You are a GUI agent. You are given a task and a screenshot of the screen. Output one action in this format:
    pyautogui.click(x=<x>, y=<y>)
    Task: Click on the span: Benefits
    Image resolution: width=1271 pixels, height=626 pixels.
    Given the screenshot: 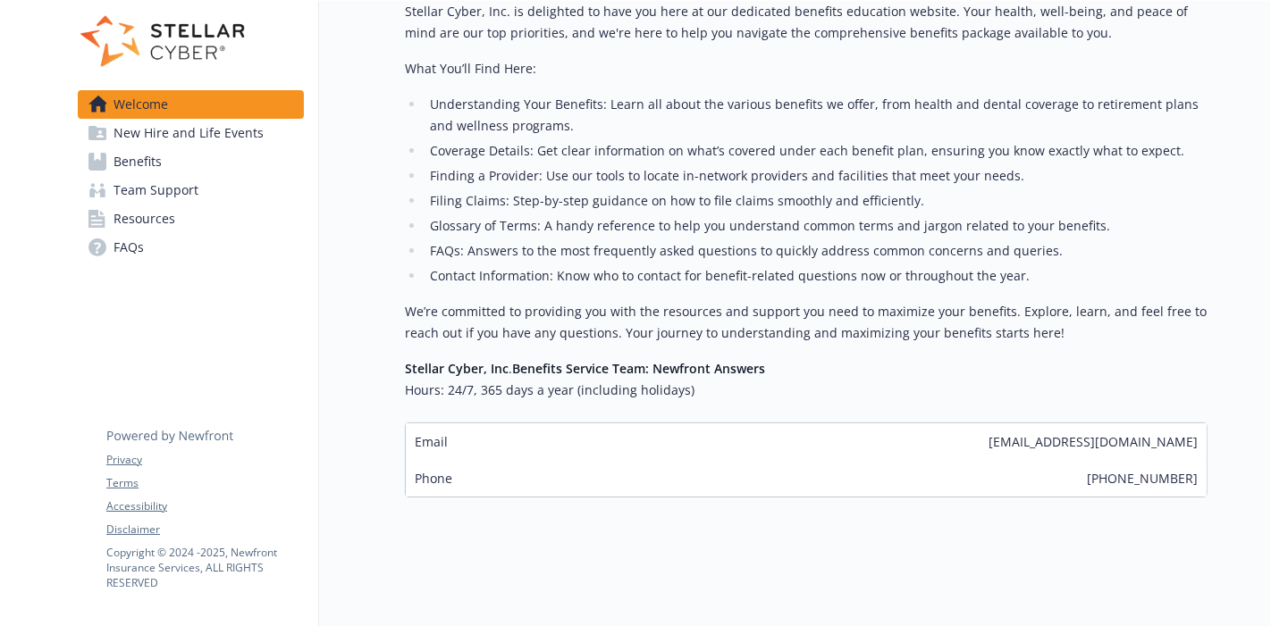 What is the action you would take?
    pyautogui.click(x=138, y=162)
    